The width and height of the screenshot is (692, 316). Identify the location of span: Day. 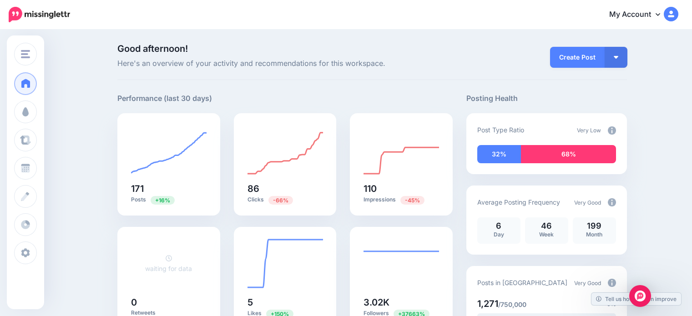
(498, 234).